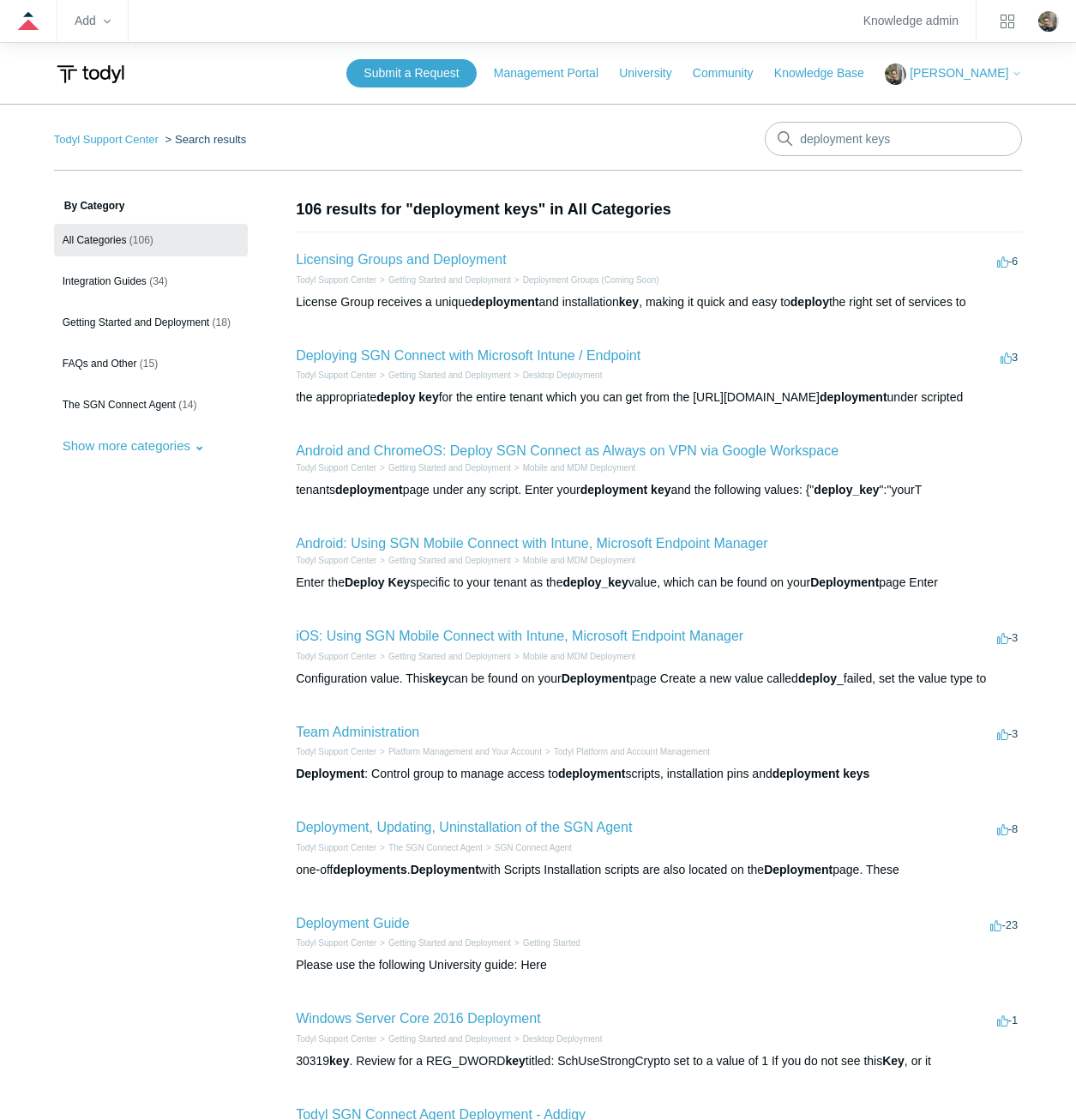 The height and width of the screenshot is (1120, 1076). I want to click on a: Getting Started, so click(552, 942).